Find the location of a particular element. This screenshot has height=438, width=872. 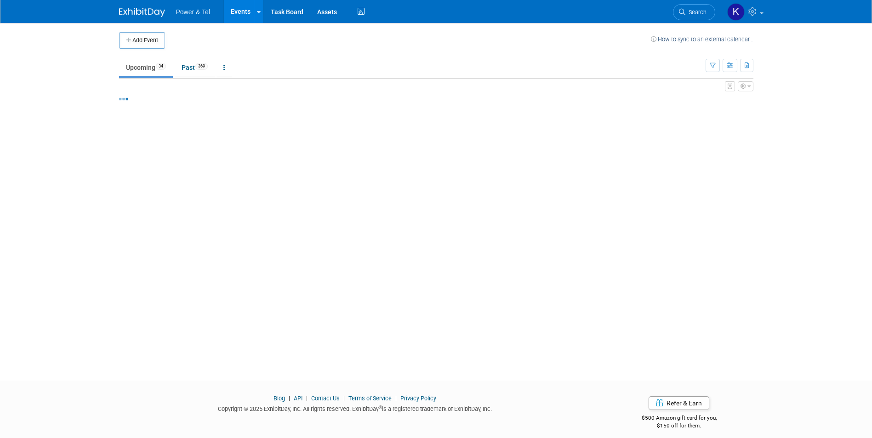

a: Privacy Policy is located at coordinates (418, 398).